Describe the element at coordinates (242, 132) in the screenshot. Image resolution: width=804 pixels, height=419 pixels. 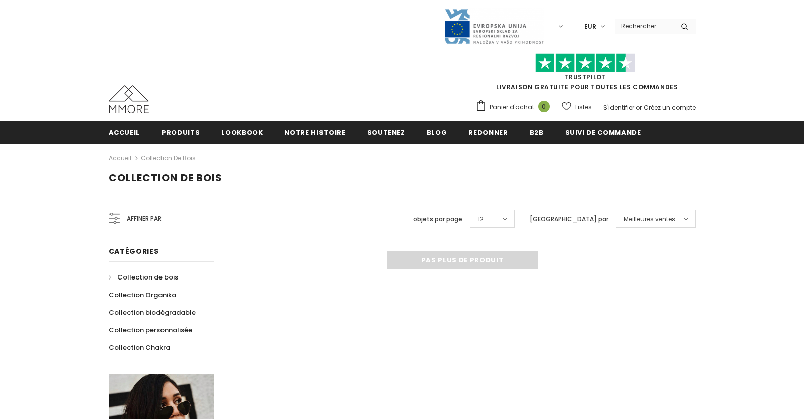
I see `a: Lookbook` at that location.